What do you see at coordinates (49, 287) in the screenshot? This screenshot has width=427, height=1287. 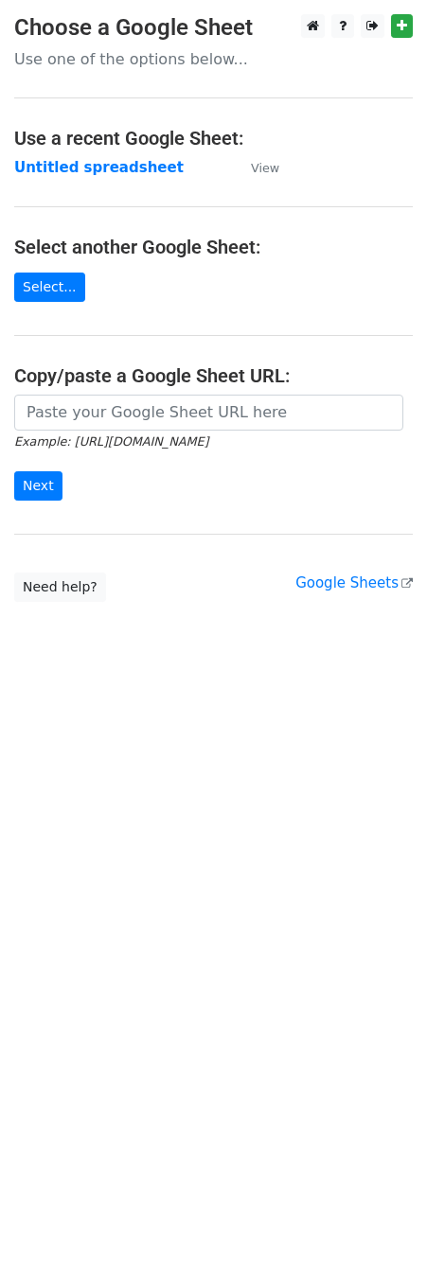 I see `a: Select...` at bounding box center [49, 287].